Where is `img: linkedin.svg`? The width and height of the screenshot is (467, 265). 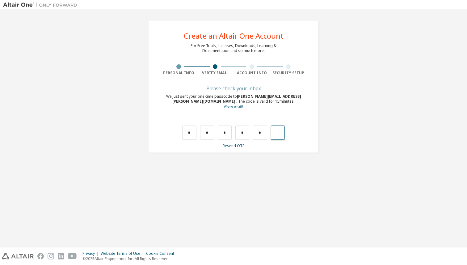
img: linkedin.svg is located at coordinates (61, 256).